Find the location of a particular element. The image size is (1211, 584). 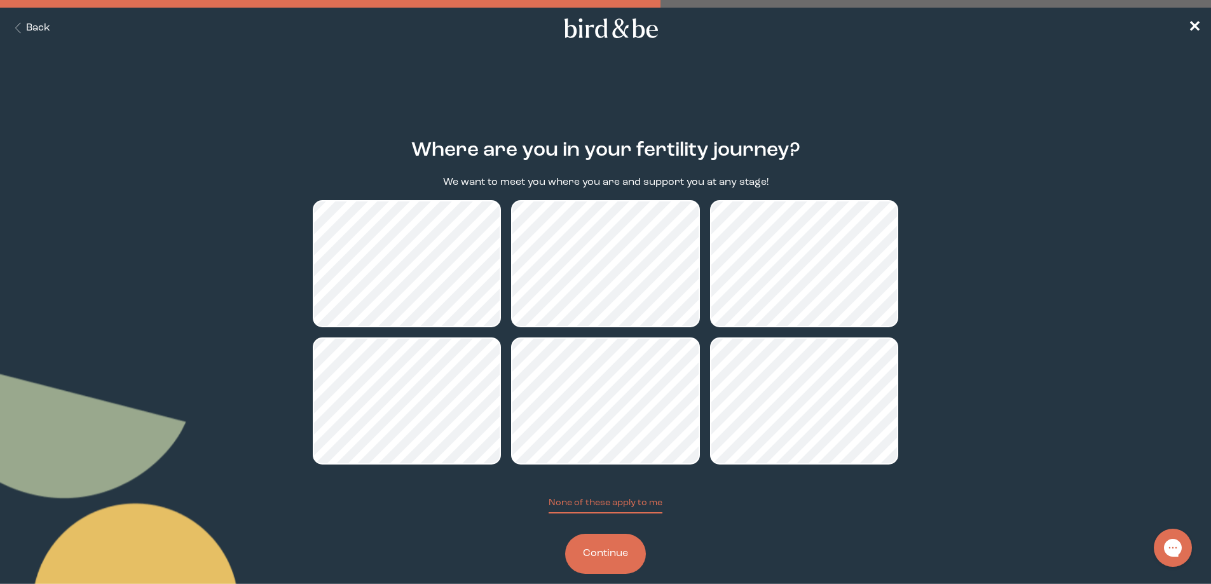

button: Open gorgias live chat is located at coordinates (25, 24).